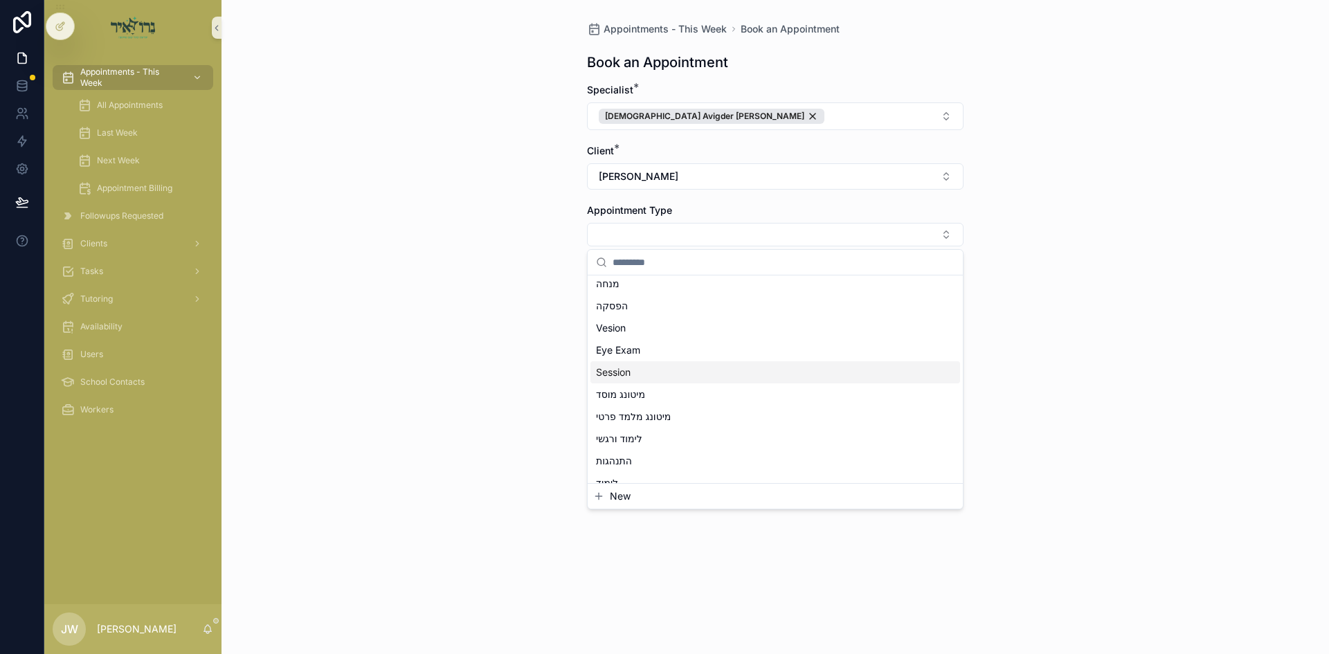 This screenshot has height=654, width=1329. Describe the element at coordinates (141, 161) in the screenshot. I see `a: Next Week` at that location.